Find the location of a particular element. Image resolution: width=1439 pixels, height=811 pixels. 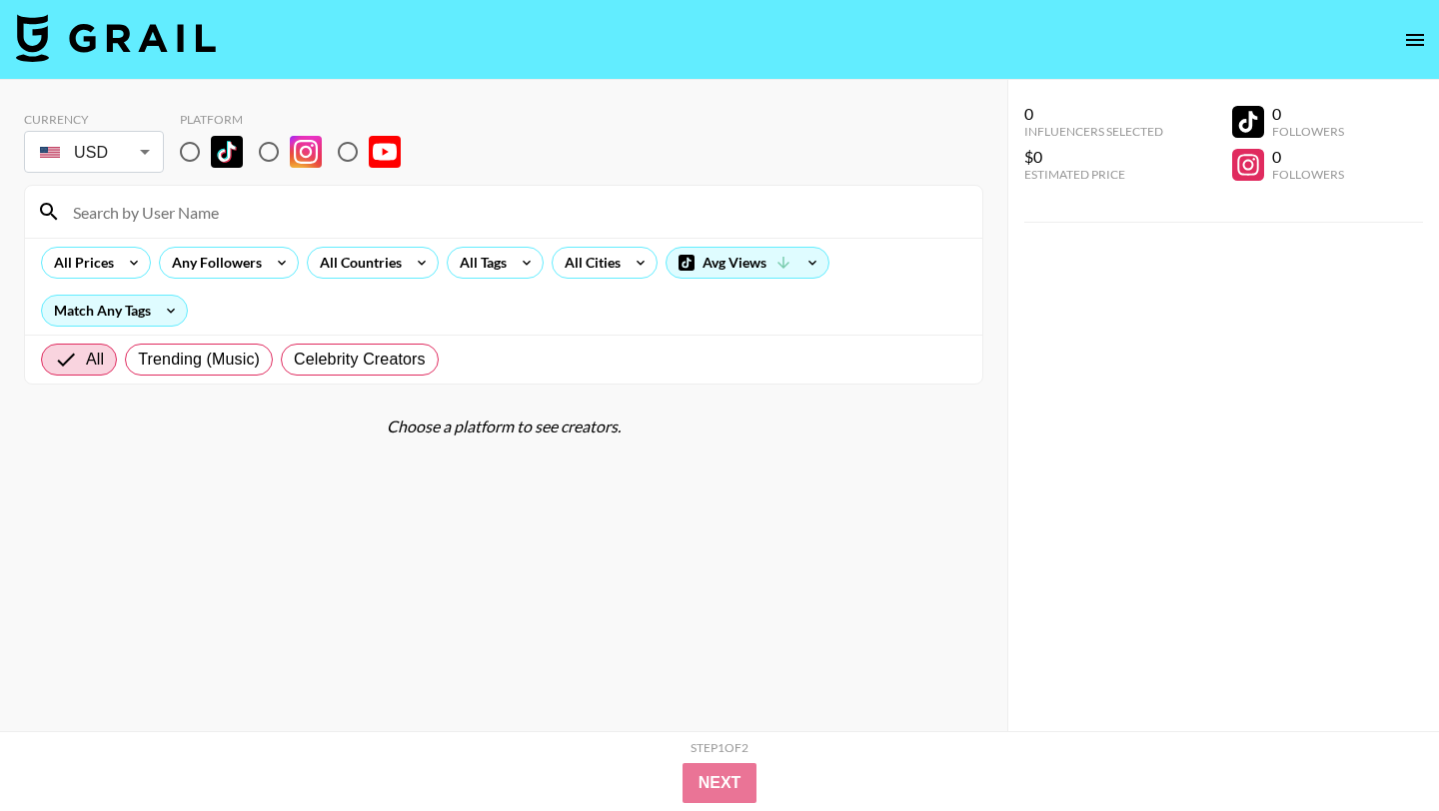

span: Celebrity Creators is located at coordinates (360, 360).